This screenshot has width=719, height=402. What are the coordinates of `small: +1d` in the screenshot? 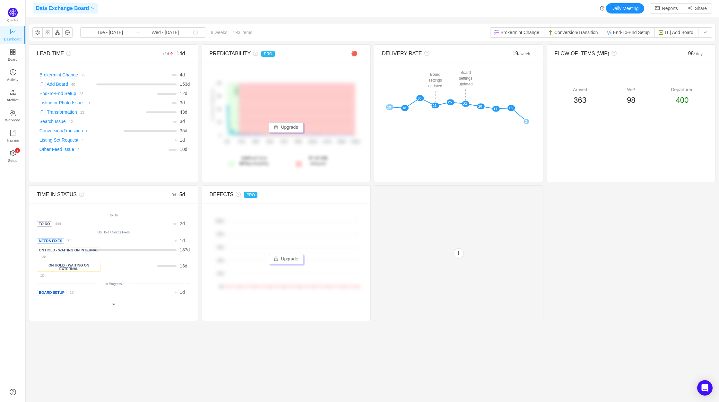 It's located at (169, 54).